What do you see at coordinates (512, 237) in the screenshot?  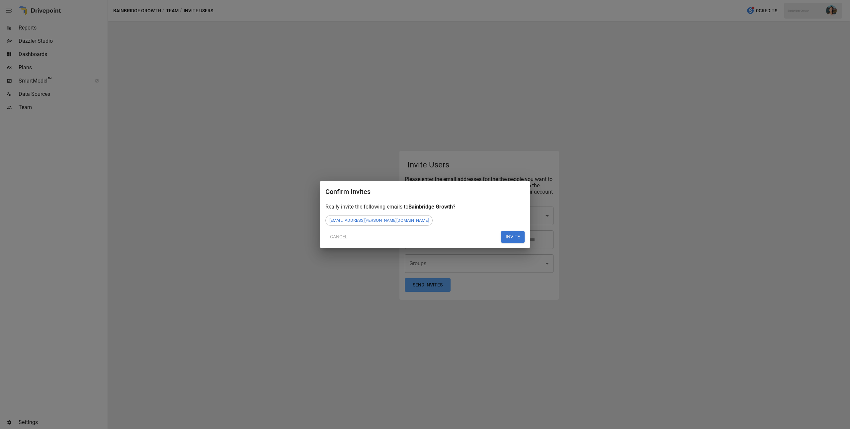 I see `button: INVITE` at bounding box center [512, 237].